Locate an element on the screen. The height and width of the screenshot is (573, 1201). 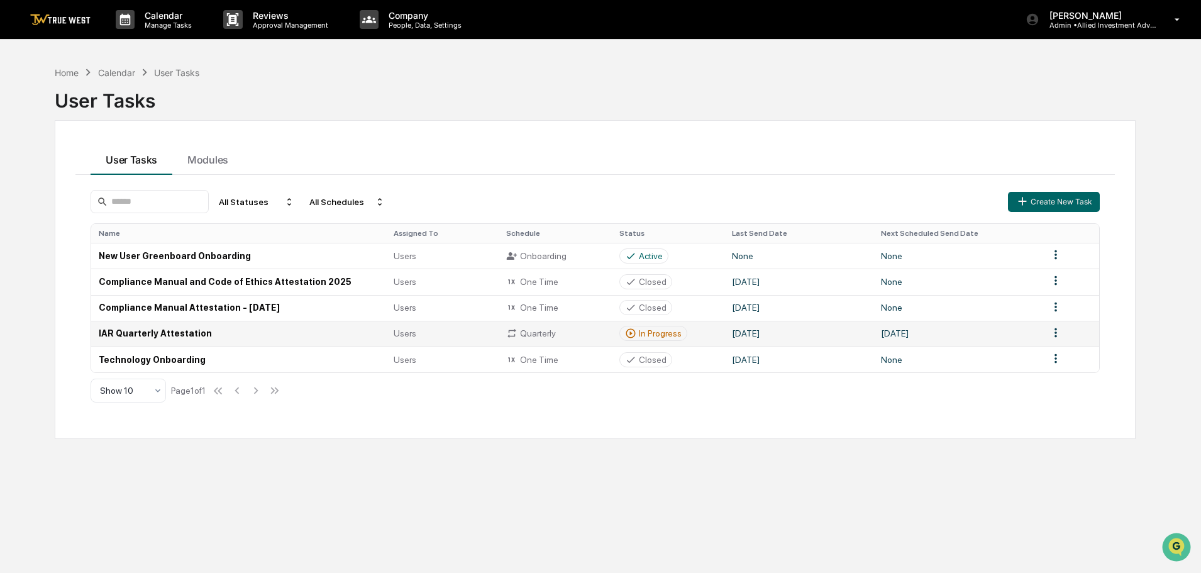
th: Next Scheduled Send Date is located at coordinates (957, 233).